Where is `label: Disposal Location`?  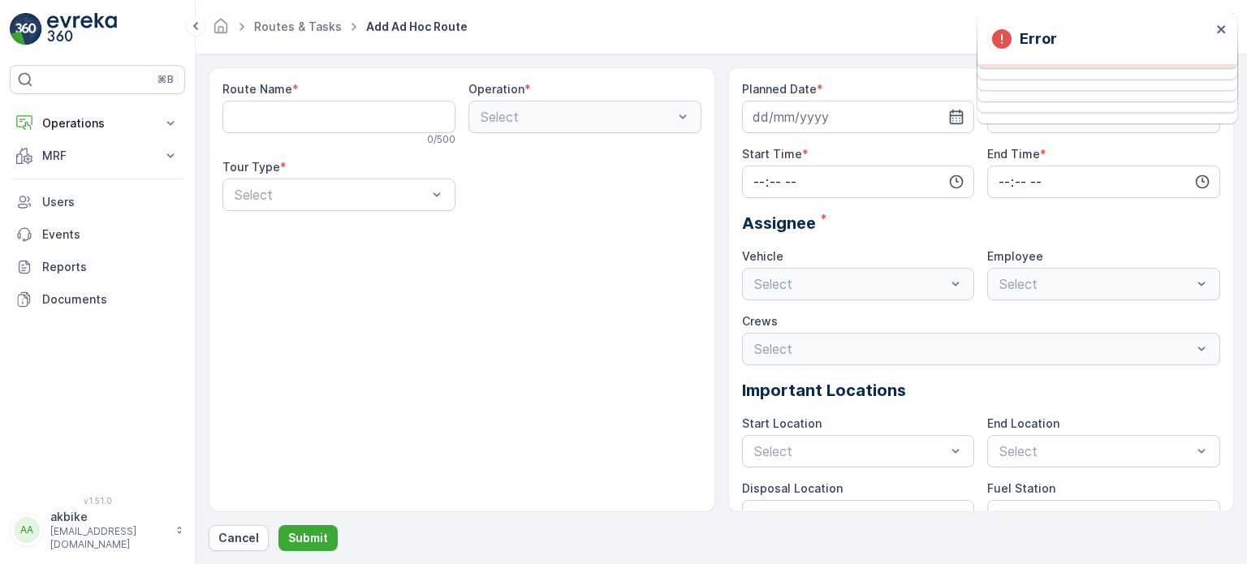 label: Disposal Location is located at coordinates (792, 488).